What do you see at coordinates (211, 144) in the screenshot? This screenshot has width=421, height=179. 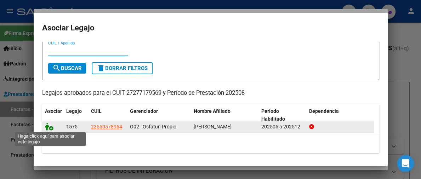 I see `div: 1 registros` at bounding box center [211, 144].